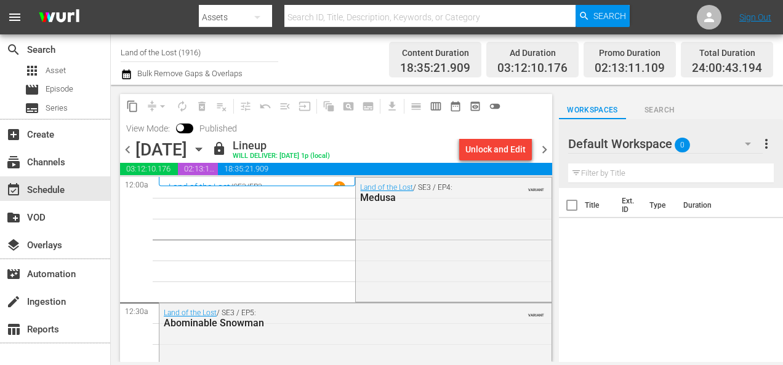 The image size is (783, 365). I want to click on p: SE3 /, so click(241, 187).